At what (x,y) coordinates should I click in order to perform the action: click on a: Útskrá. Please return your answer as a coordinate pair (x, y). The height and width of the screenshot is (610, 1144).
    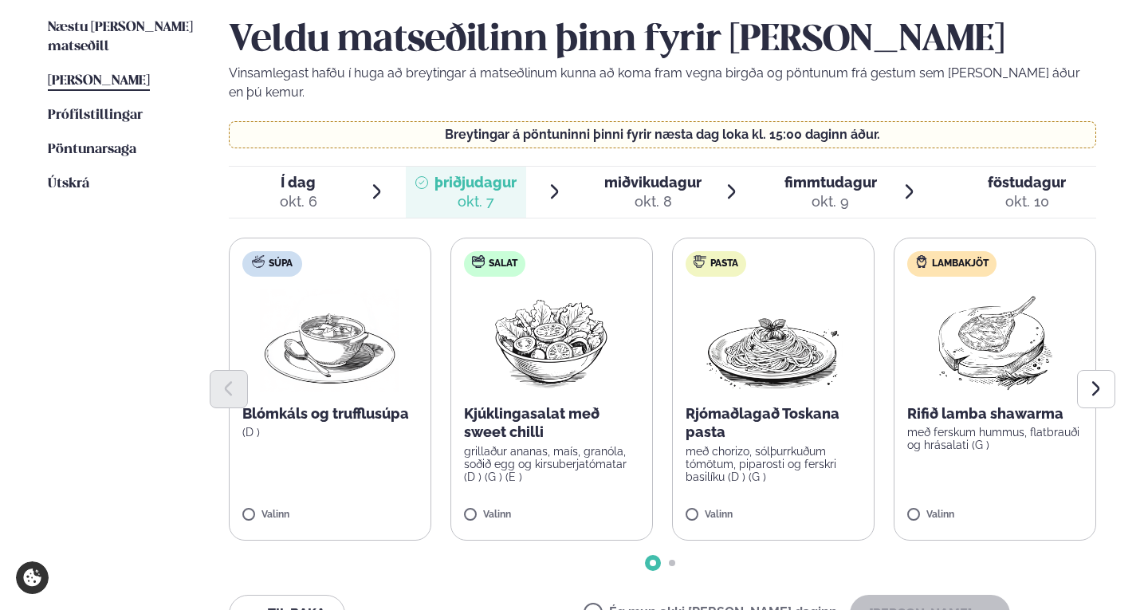
    Looking at the image, I should click on (69, 184).